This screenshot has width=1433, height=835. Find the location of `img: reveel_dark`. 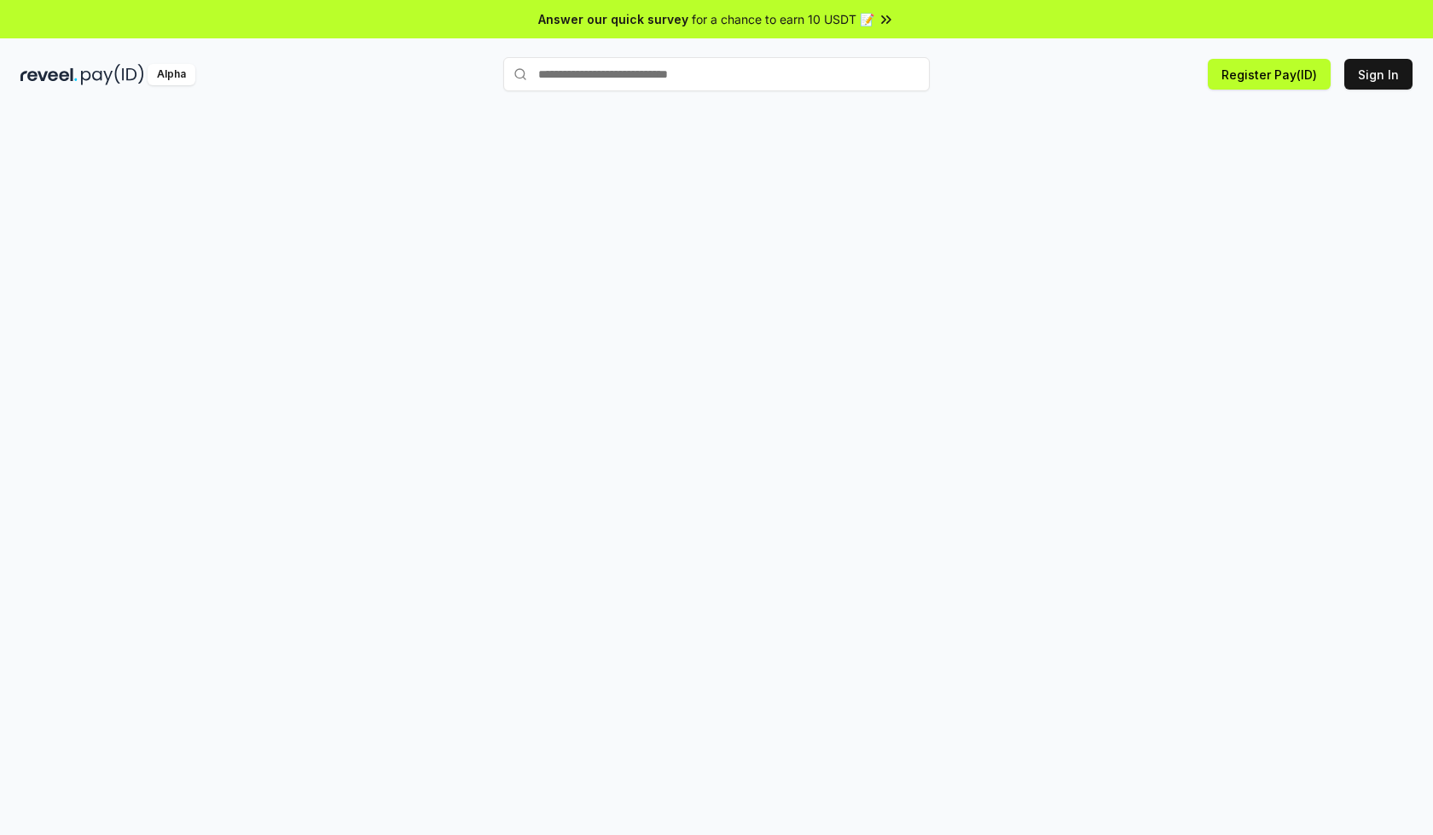

img: reveel_dark is located at coordinates (49, 74).